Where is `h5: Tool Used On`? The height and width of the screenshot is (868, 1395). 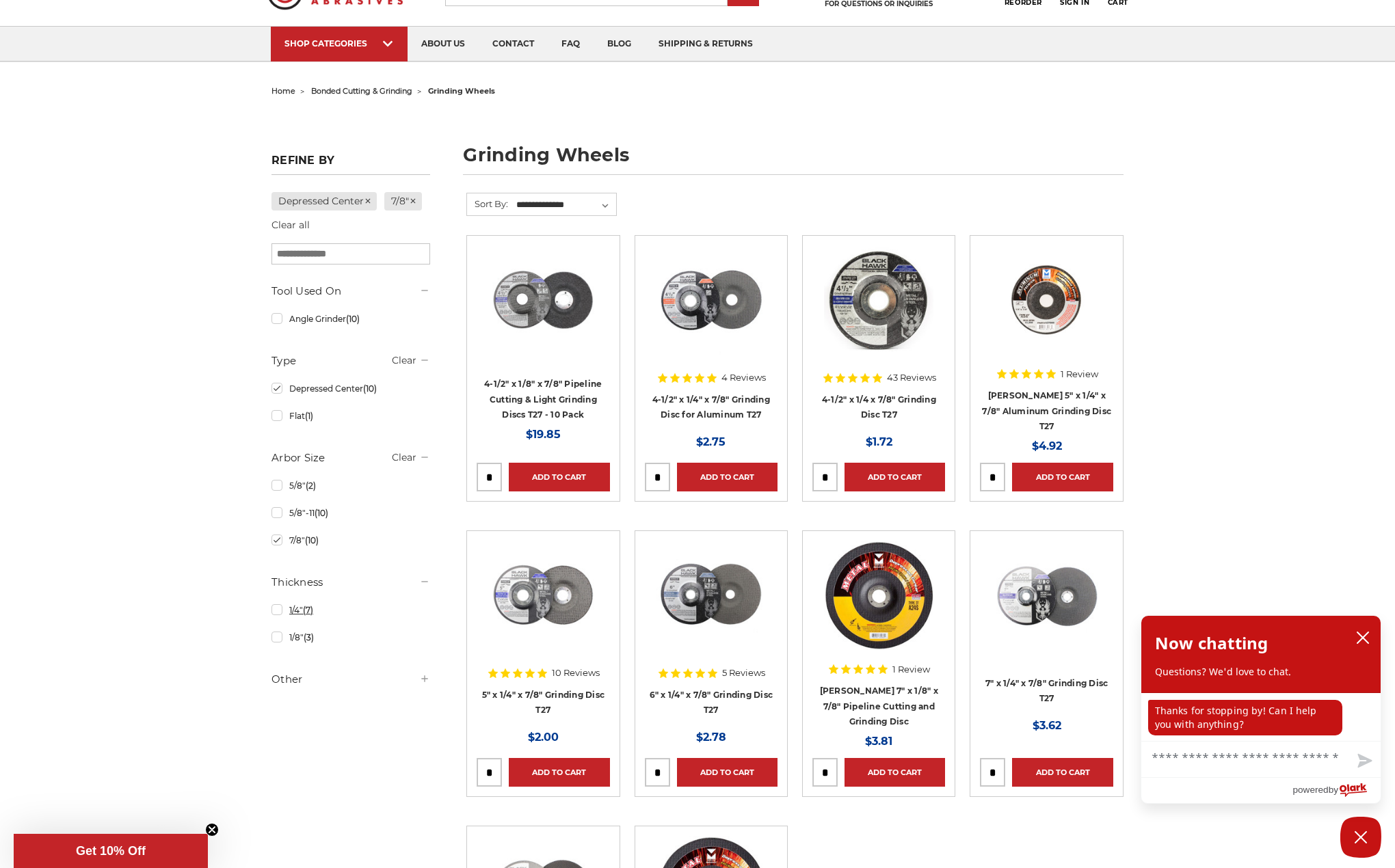
h5: Tool Used On is located at coordinates (351, 291).